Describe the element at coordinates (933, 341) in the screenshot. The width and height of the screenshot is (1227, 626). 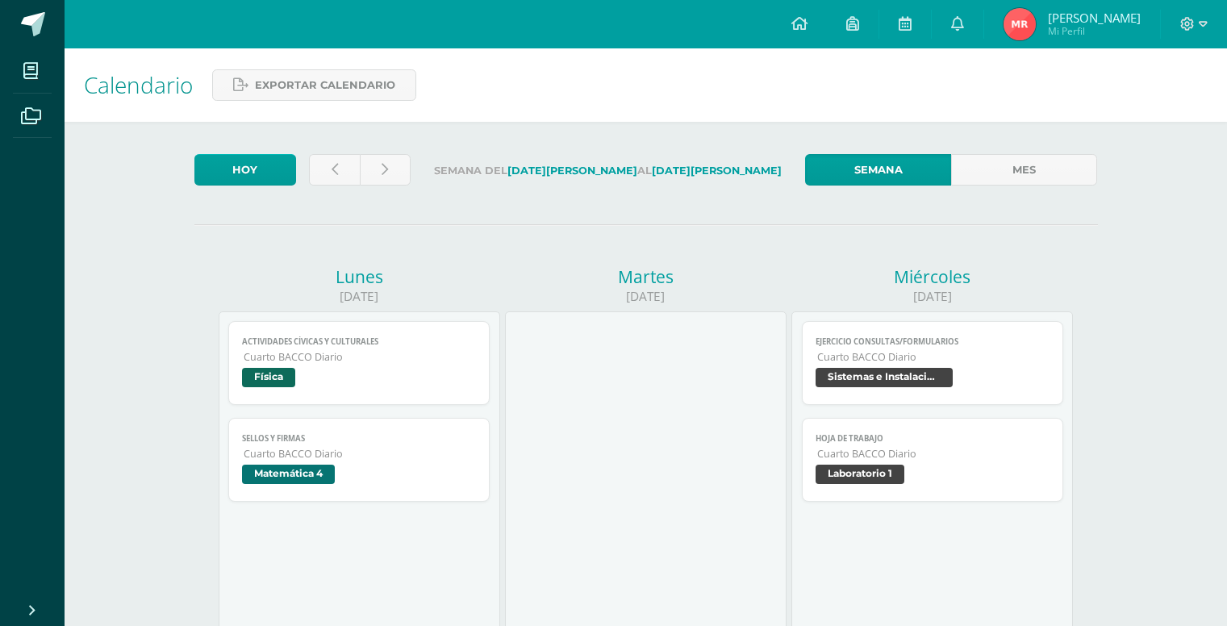
I see `span: Ejercicio Consultas/Formularios` at that location.